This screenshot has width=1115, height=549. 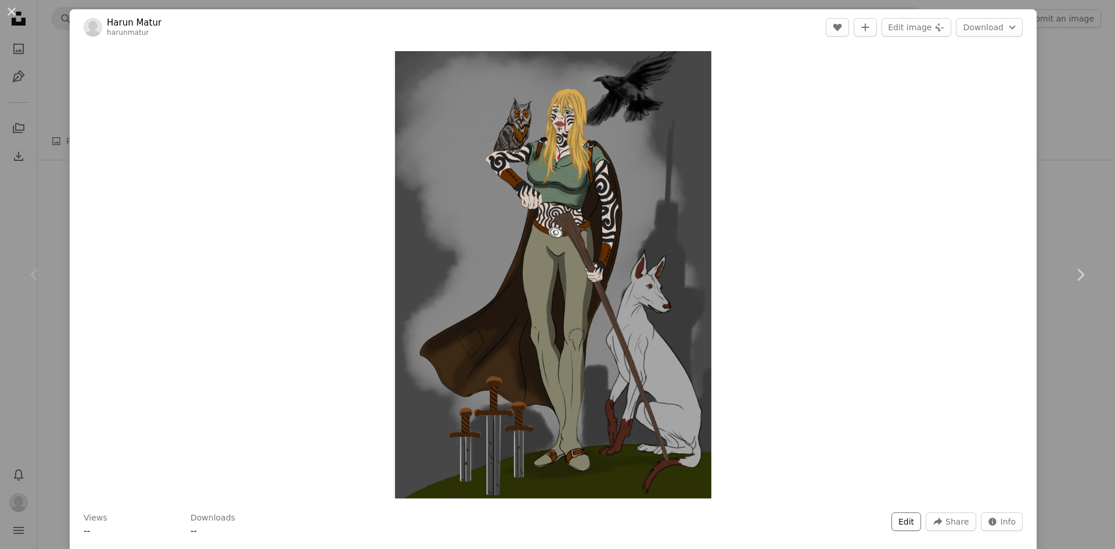 What do you see at coordinates (553, 275) in the screenshot?
I see `button: Zoom in on this image` at bounding box center [553, 275].